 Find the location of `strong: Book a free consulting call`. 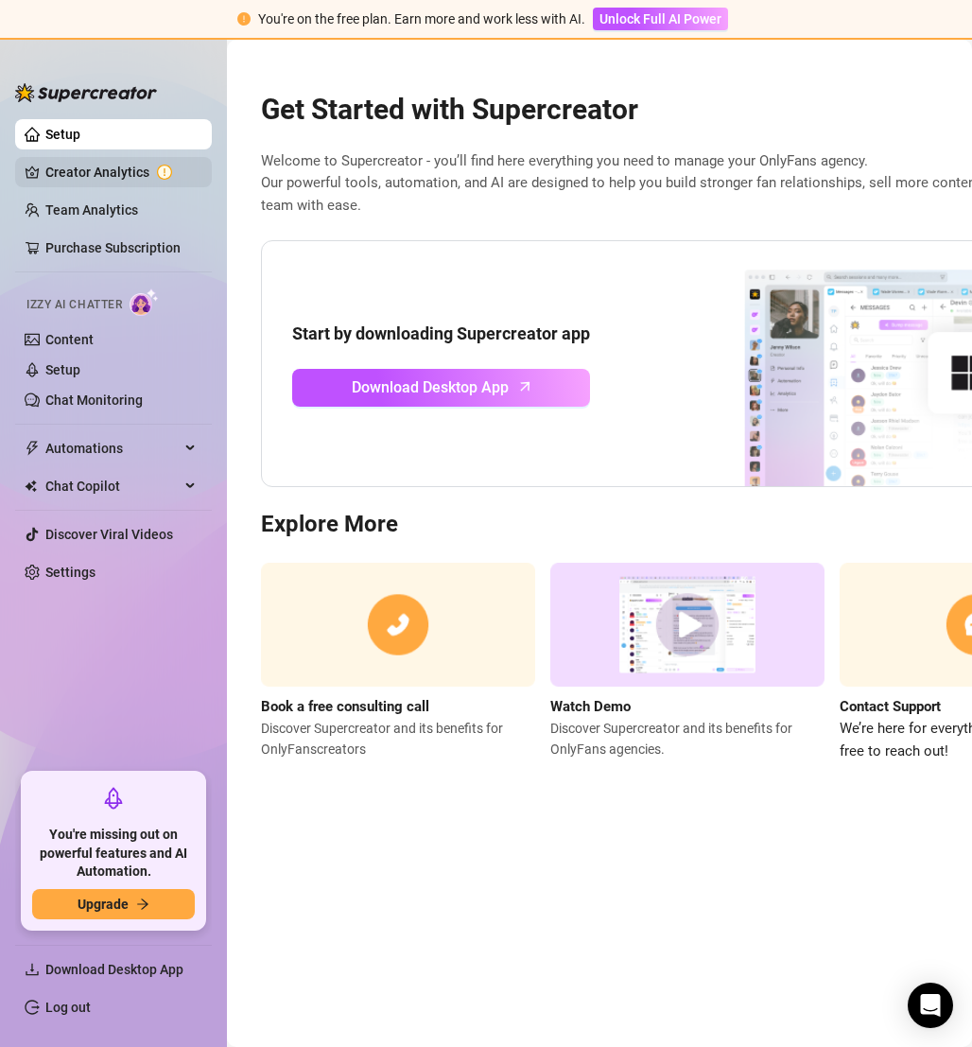

strong: Book a free consulting call is located at coordinates (345, 706).